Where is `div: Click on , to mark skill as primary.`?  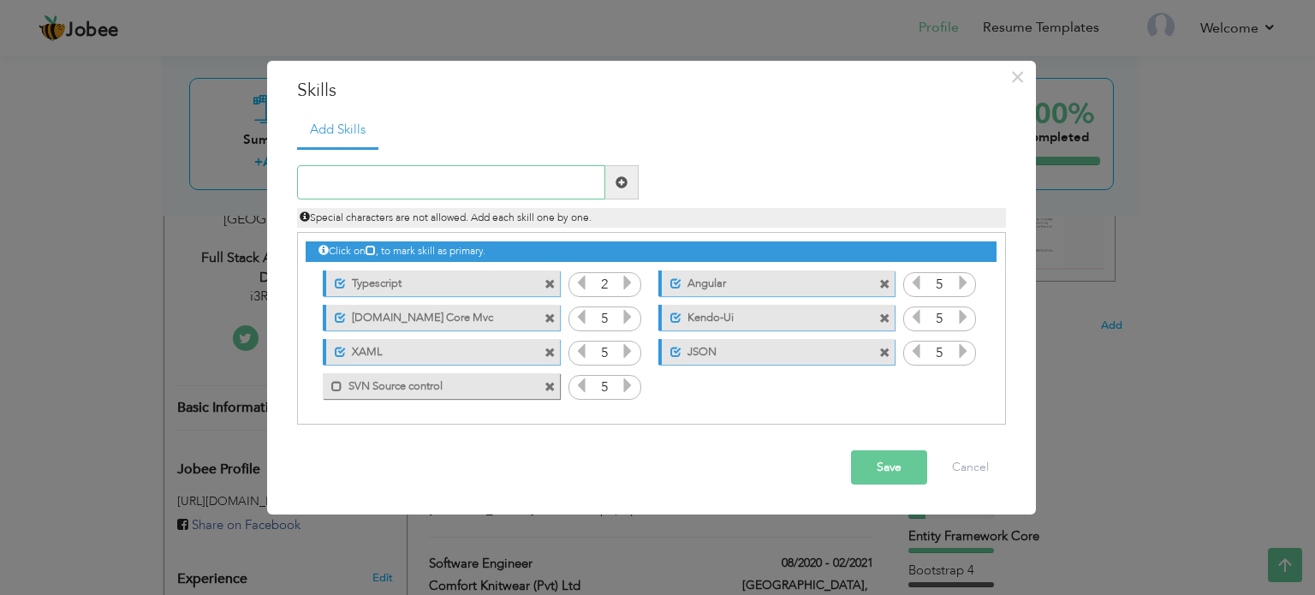
div: Click on , to mark skill as primary. is located at coordinates (651, 251).